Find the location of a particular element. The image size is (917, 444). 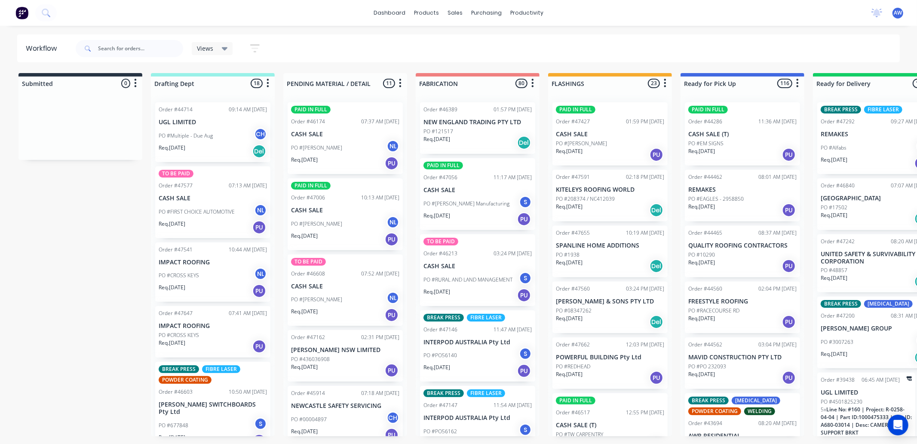

div: Order #47162 is located at coordinates (308, 338).